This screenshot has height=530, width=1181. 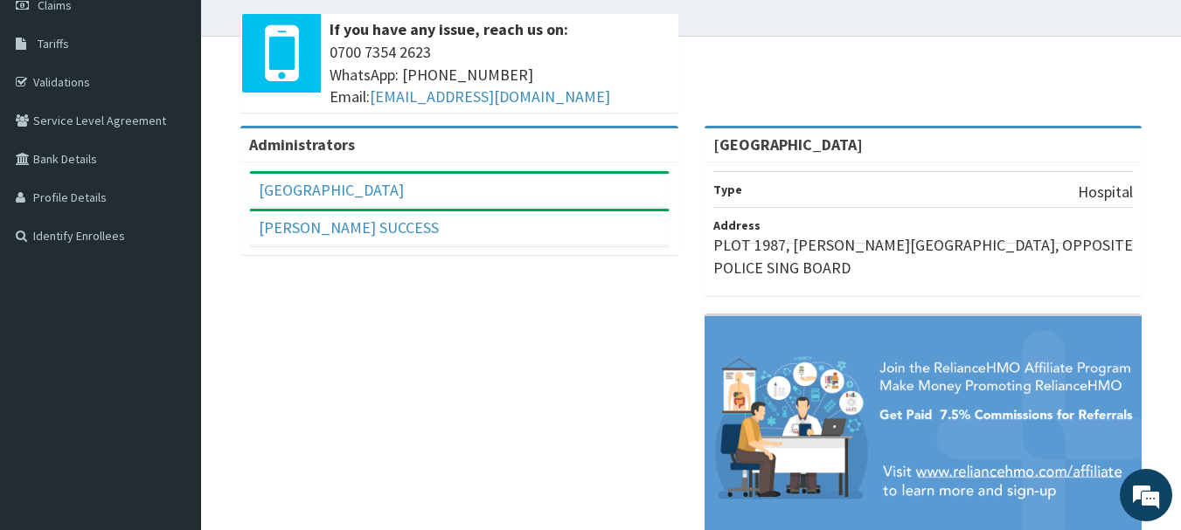 I want to click on p: Hospital, so click(x=1105, y=192).